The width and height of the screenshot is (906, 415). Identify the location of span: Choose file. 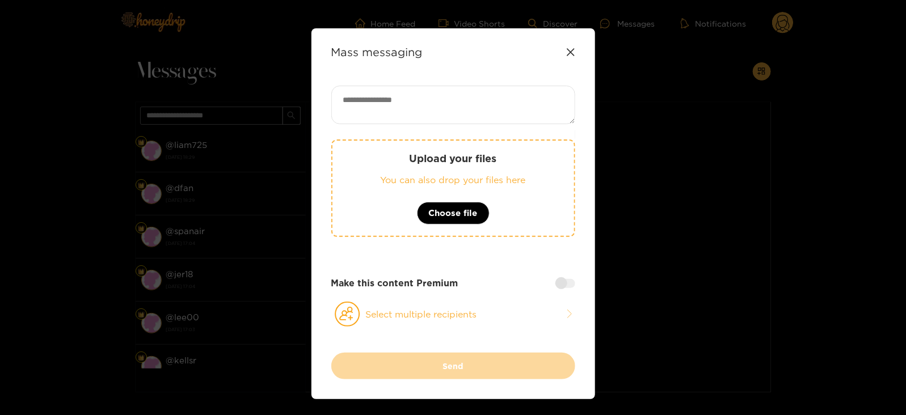
(453, 213).